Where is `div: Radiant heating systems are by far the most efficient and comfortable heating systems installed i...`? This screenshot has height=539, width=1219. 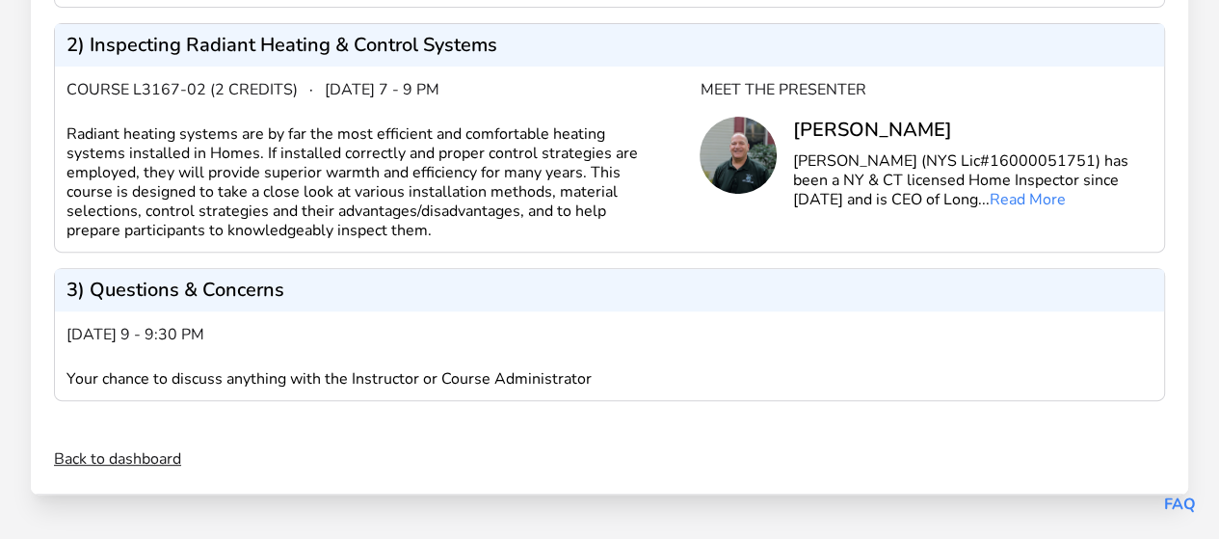
div: Radiant heating systems are by far the most efficient and comfortable heating systems installed i... is located at coordinates (383, 182).